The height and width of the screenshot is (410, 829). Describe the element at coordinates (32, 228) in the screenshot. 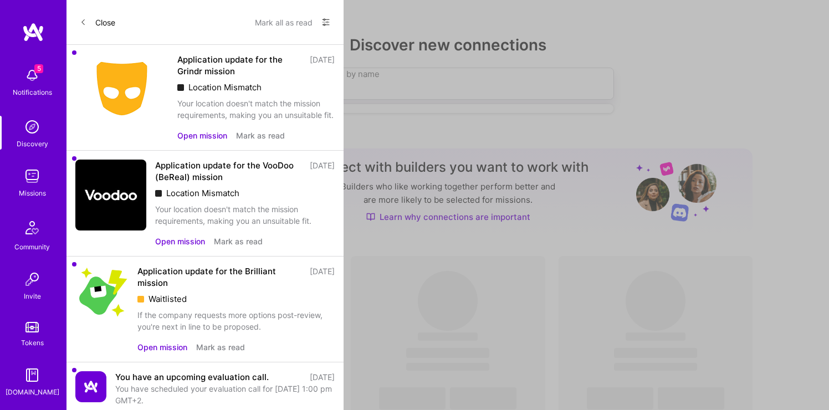

I see `img: Community` at that location.